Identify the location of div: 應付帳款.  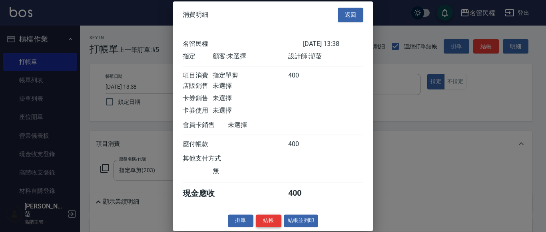
(197, 144).